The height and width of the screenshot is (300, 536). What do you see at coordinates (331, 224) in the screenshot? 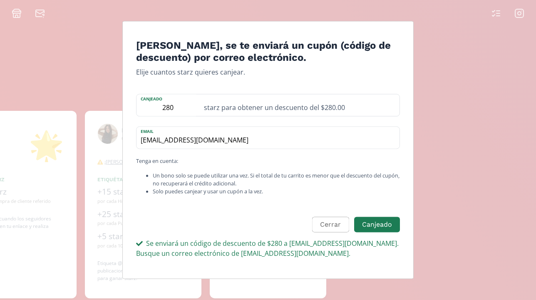
I see `button: Cerrar` at bounding box center [331, 224].